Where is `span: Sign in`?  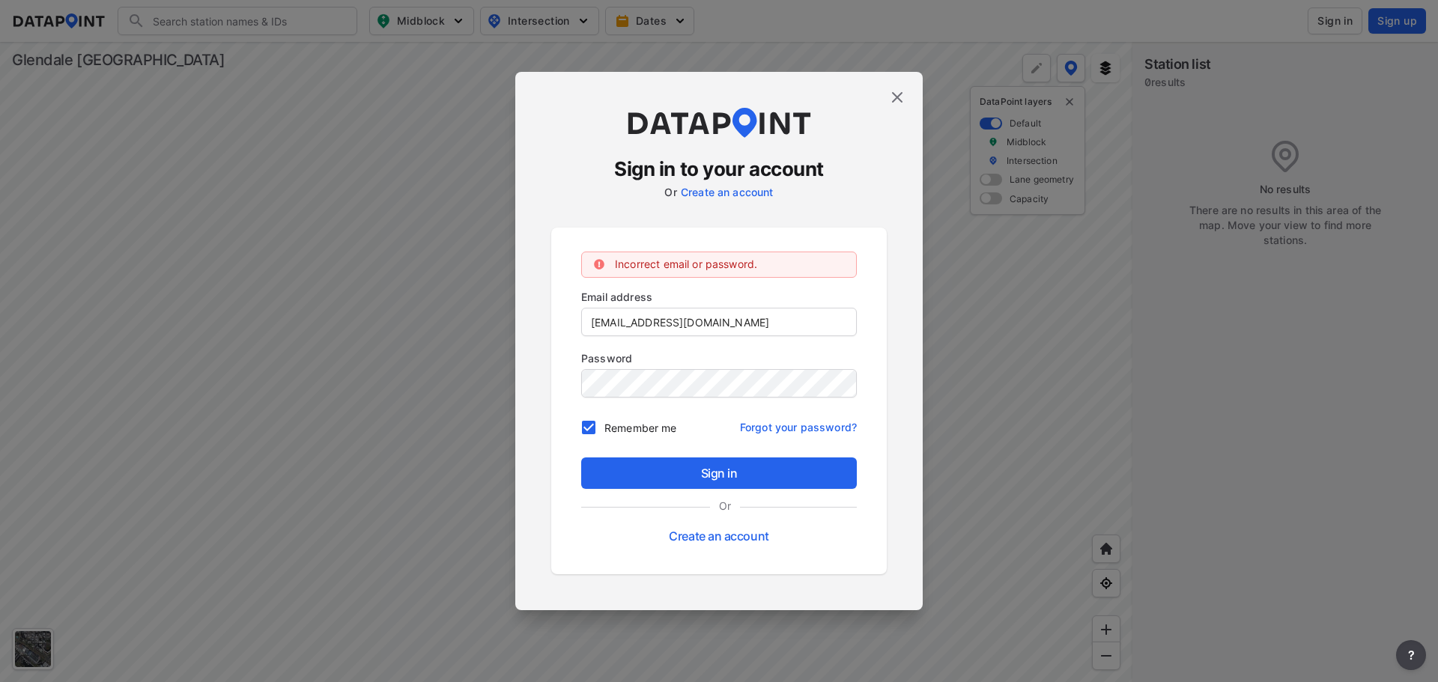 span: Sign in is located at coordinates (719, 473).